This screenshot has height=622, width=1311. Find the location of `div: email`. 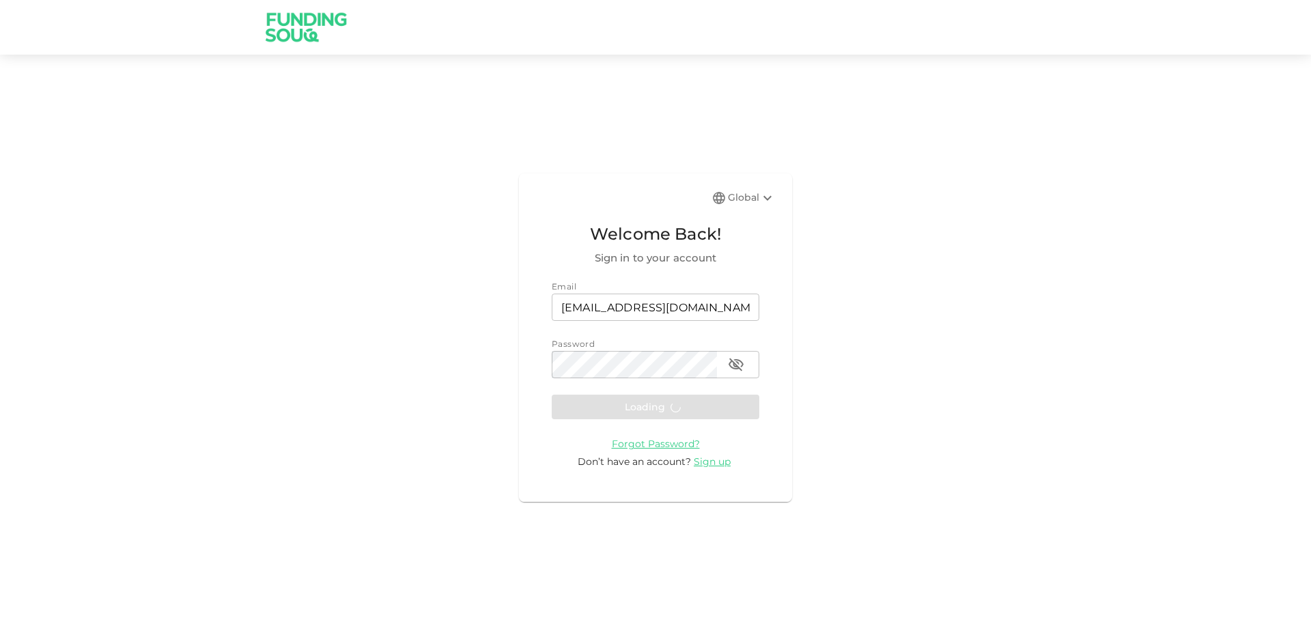

div: email is located at coordinates (655, 307).